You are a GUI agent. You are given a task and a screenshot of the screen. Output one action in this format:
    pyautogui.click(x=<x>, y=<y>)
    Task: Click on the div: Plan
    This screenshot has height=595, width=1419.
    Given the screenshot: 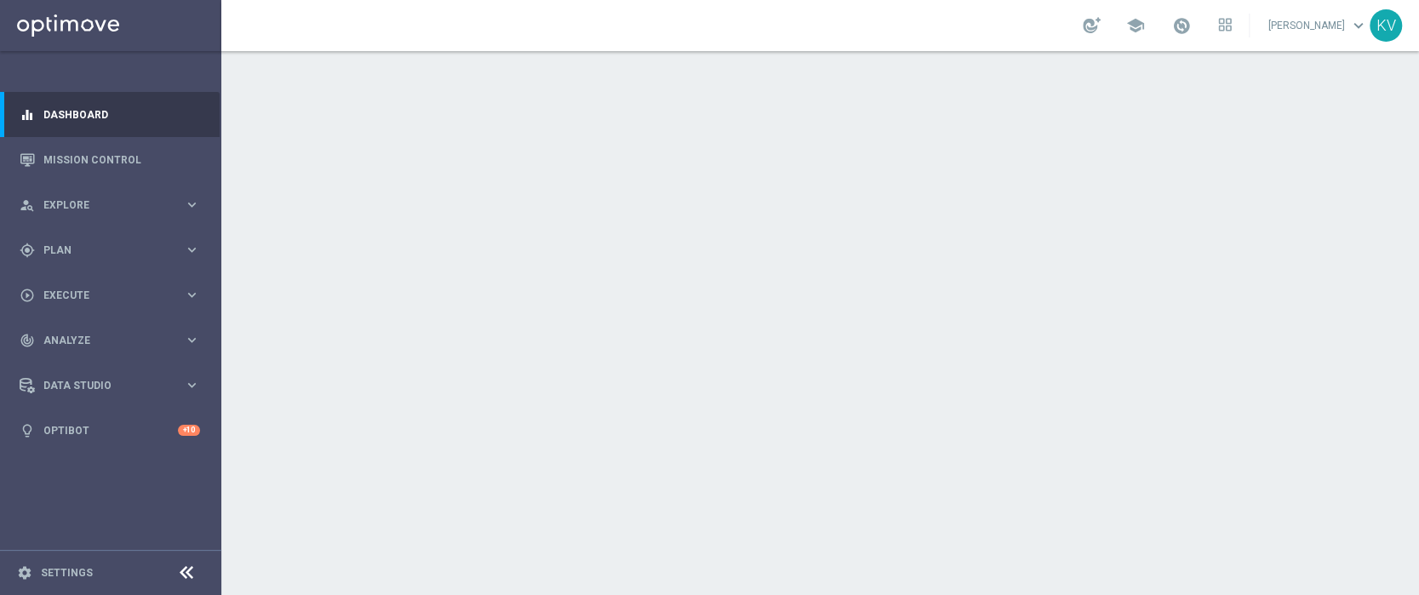 What is the action you would take?
    pyautogui.click(x=101, y=250)
    